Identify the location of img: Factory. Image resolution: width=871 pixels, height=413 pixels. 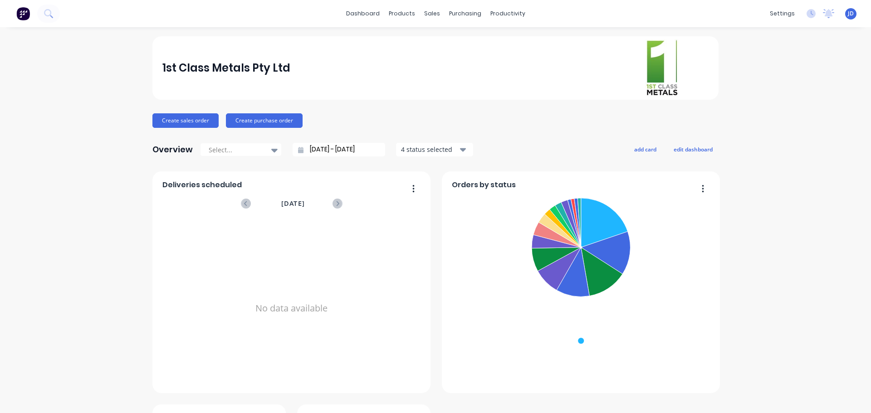
(23, 14).